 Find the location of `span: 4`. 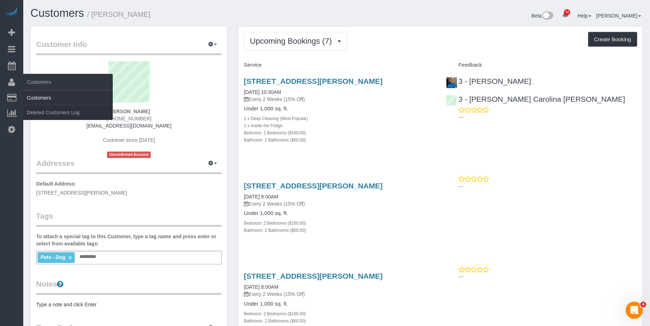

span: 4 is located at coordinates (643, 304).